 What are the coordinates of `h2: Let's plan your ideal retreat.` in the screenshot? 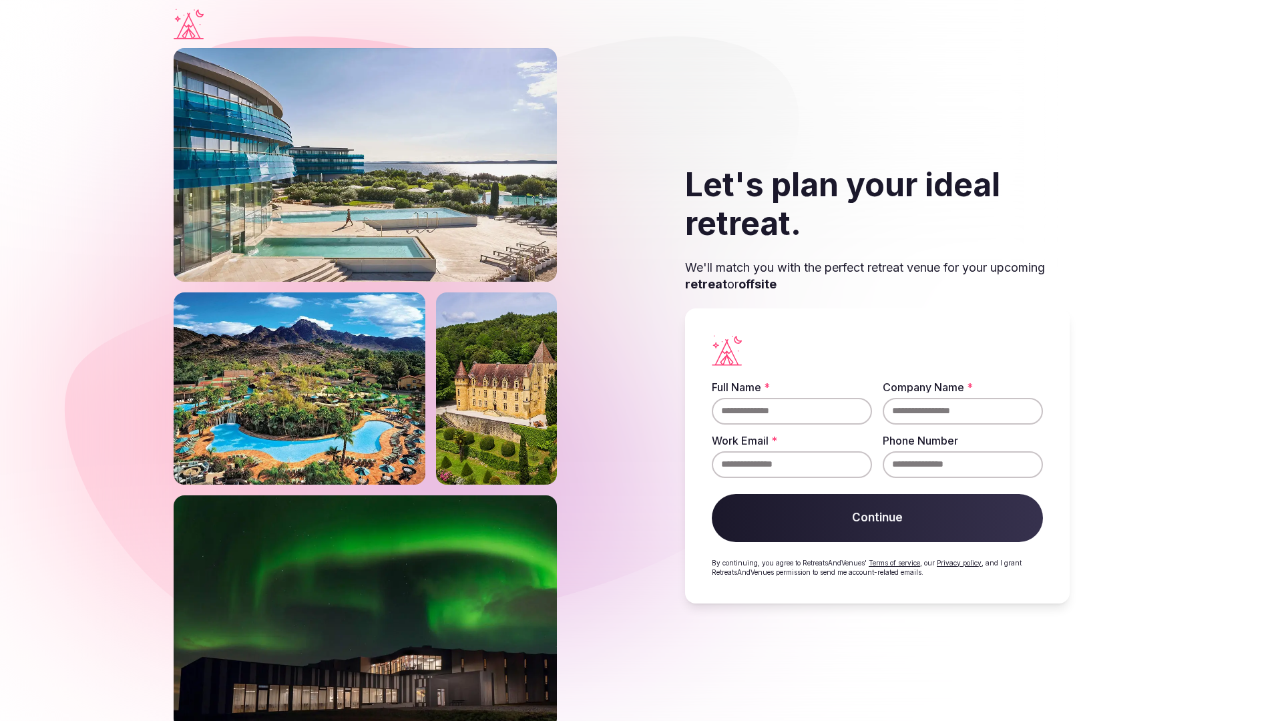 It's located at (878, 204).